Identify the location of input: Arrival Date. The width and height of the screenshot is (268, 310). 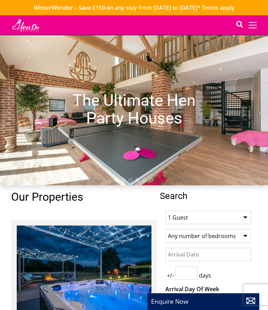
(208, 255).